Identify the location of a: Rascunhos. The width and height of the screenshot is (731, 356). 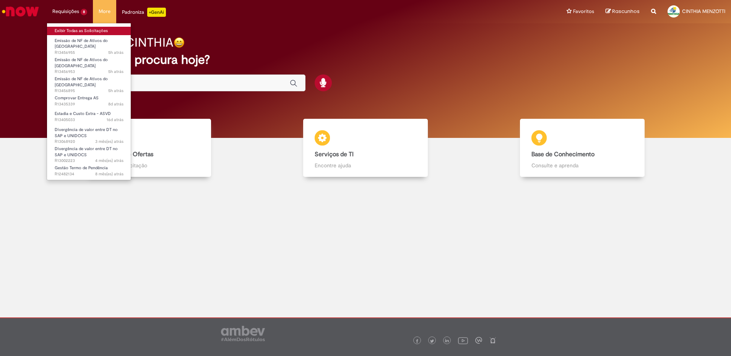
(622, 11).